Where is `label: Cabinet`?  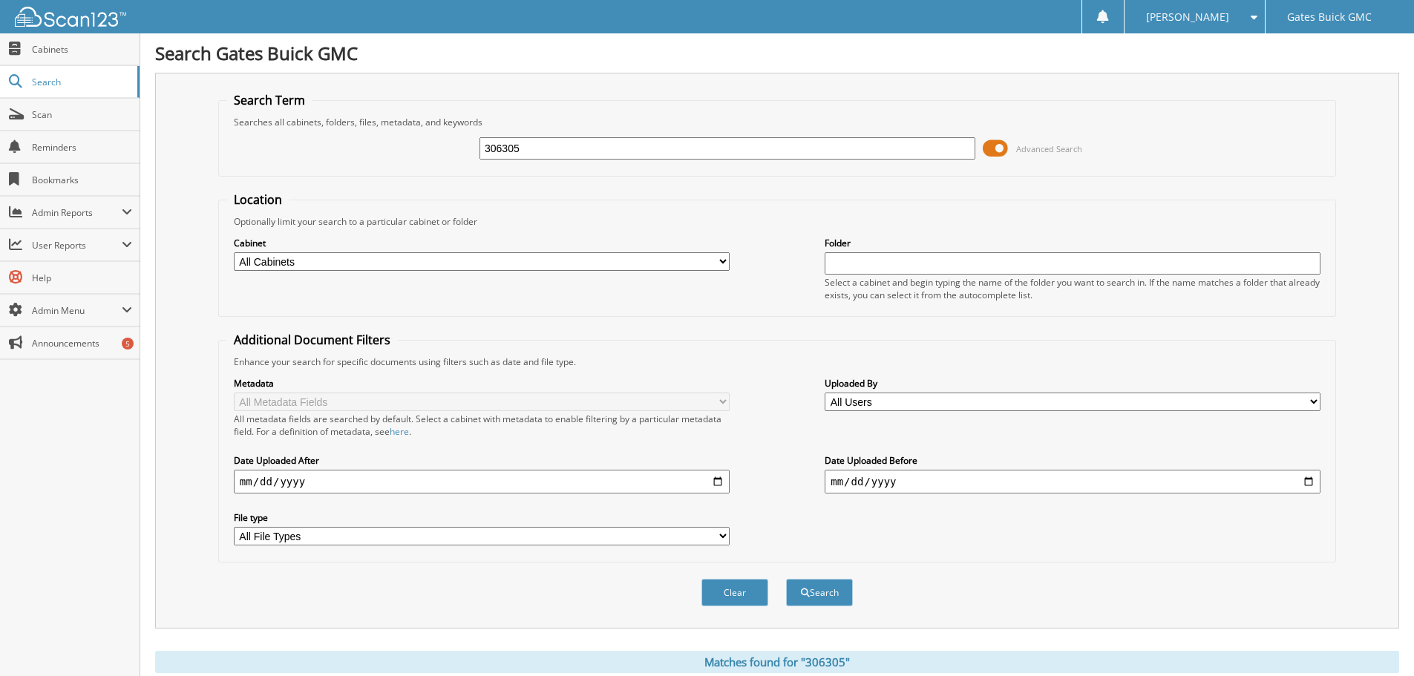
label: Cabinet is located at coordinates (482, 243).